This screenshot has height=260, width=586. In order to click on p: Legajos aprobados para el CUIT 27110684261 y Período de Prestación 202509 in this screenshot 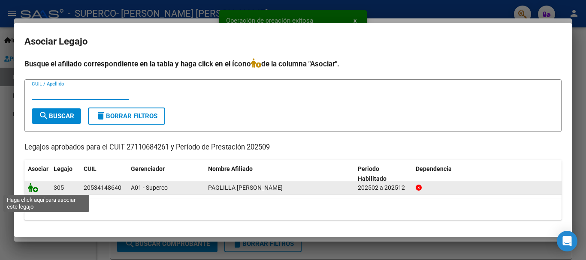, I will do `click(293, 148)`.